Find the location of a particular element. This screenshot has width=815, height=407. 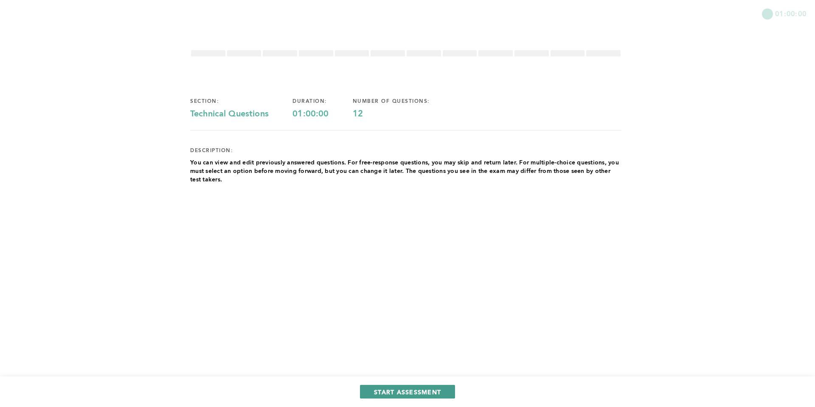

div: section: is located at coordinates (241, 101).